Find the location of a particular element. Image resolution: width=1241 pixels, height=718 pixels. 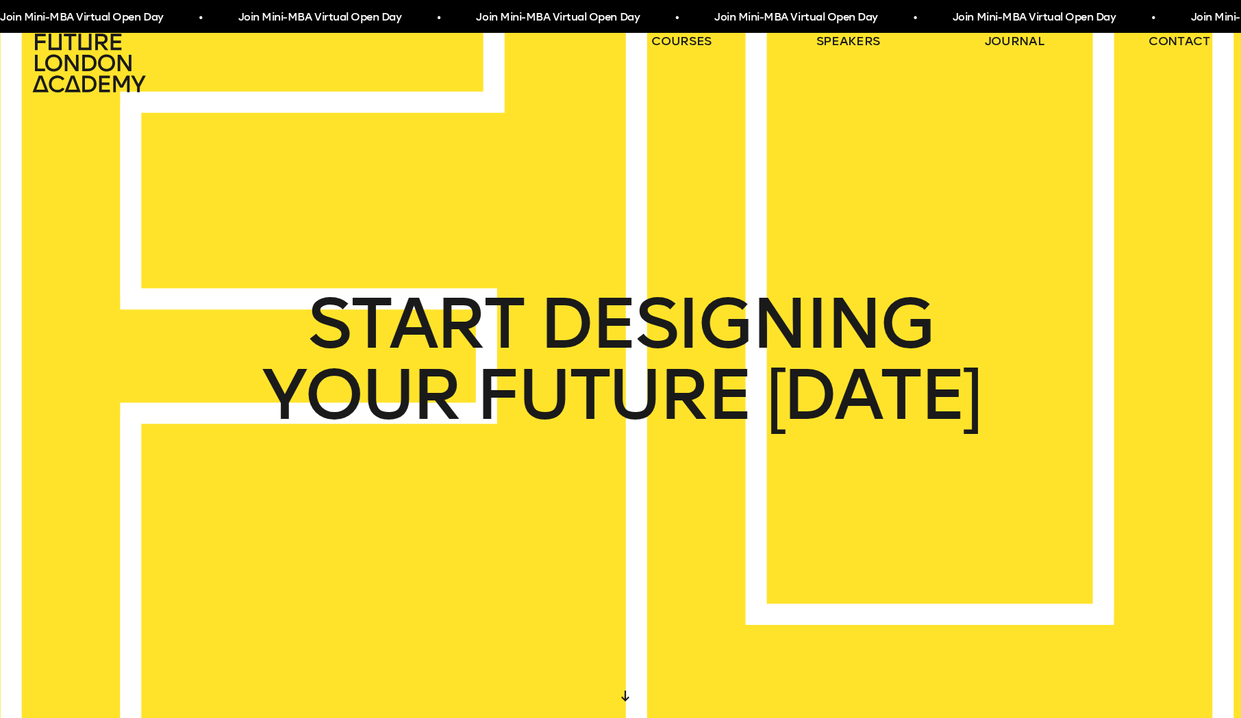

span: FUTURE is located at coordinates (613, 395).